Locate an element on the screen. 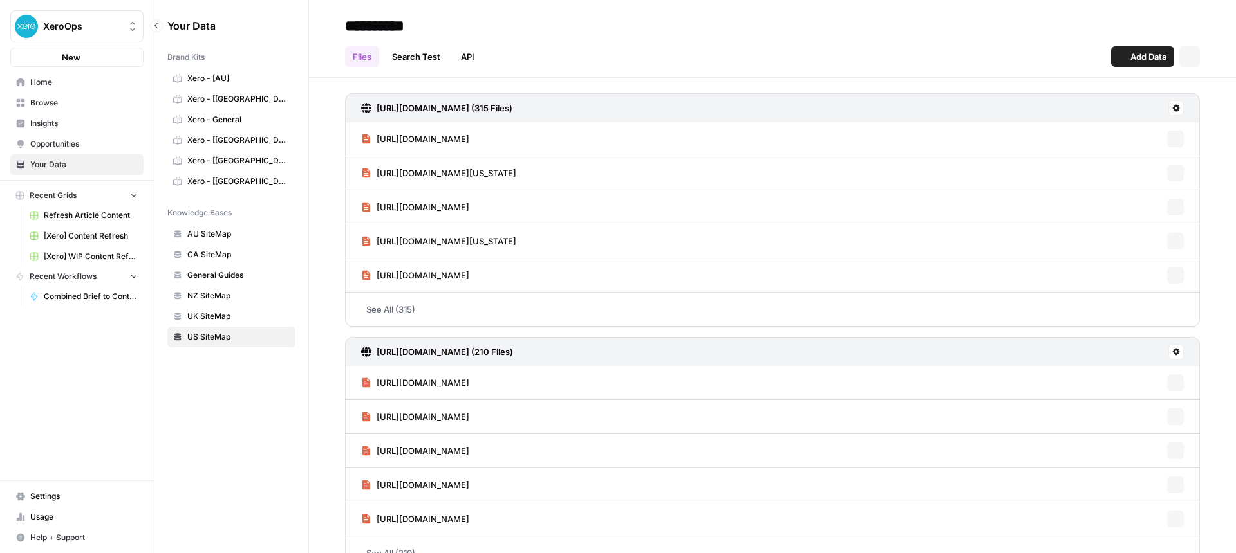  a: Home is located at coordinates (77, 82).